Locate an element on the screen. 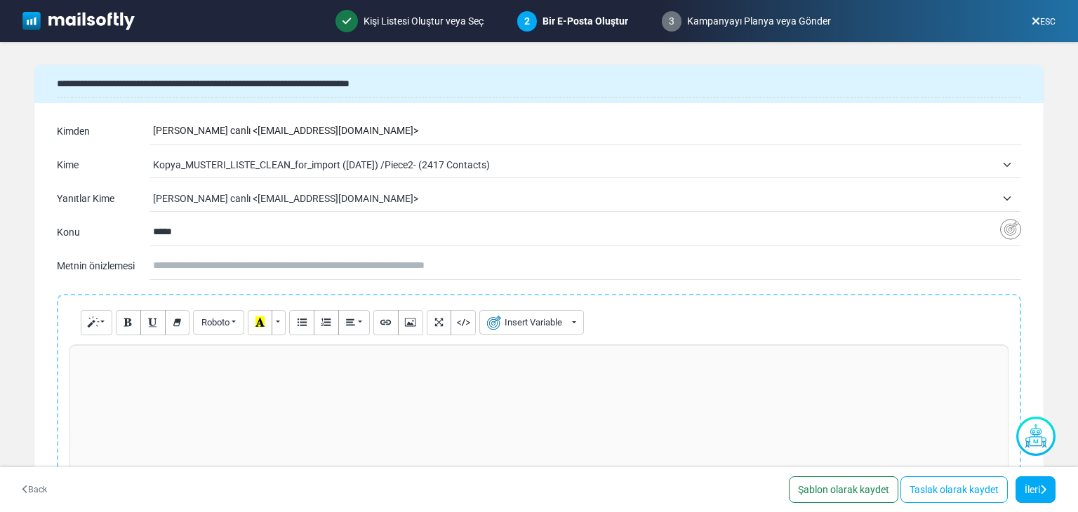 The height and width of the screenshot is (512, 1078). button: Paragraph is located at coordinates (354, 323).